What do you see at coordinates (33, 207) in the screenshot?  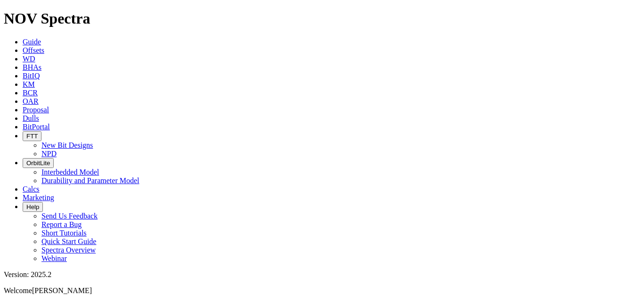 I see `button: Help` at bounding box center [33, 207].